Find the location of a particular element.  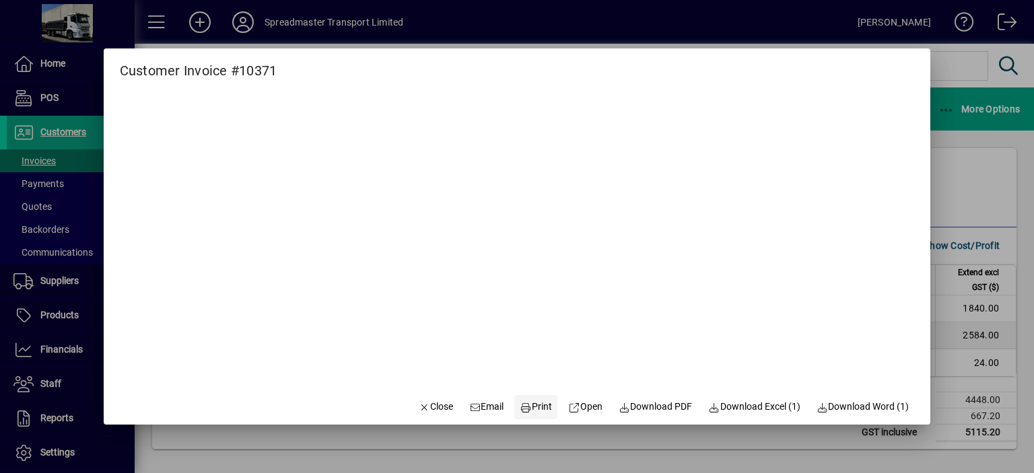

a: Download PDF is located at coordinates (656, 407).